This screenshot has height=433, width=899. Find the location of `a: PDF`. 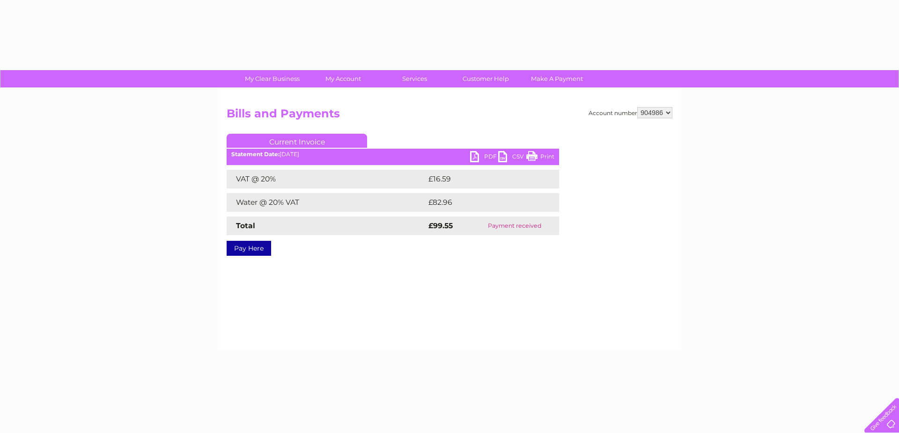

a: PDF is located at coordinates (484, 158).